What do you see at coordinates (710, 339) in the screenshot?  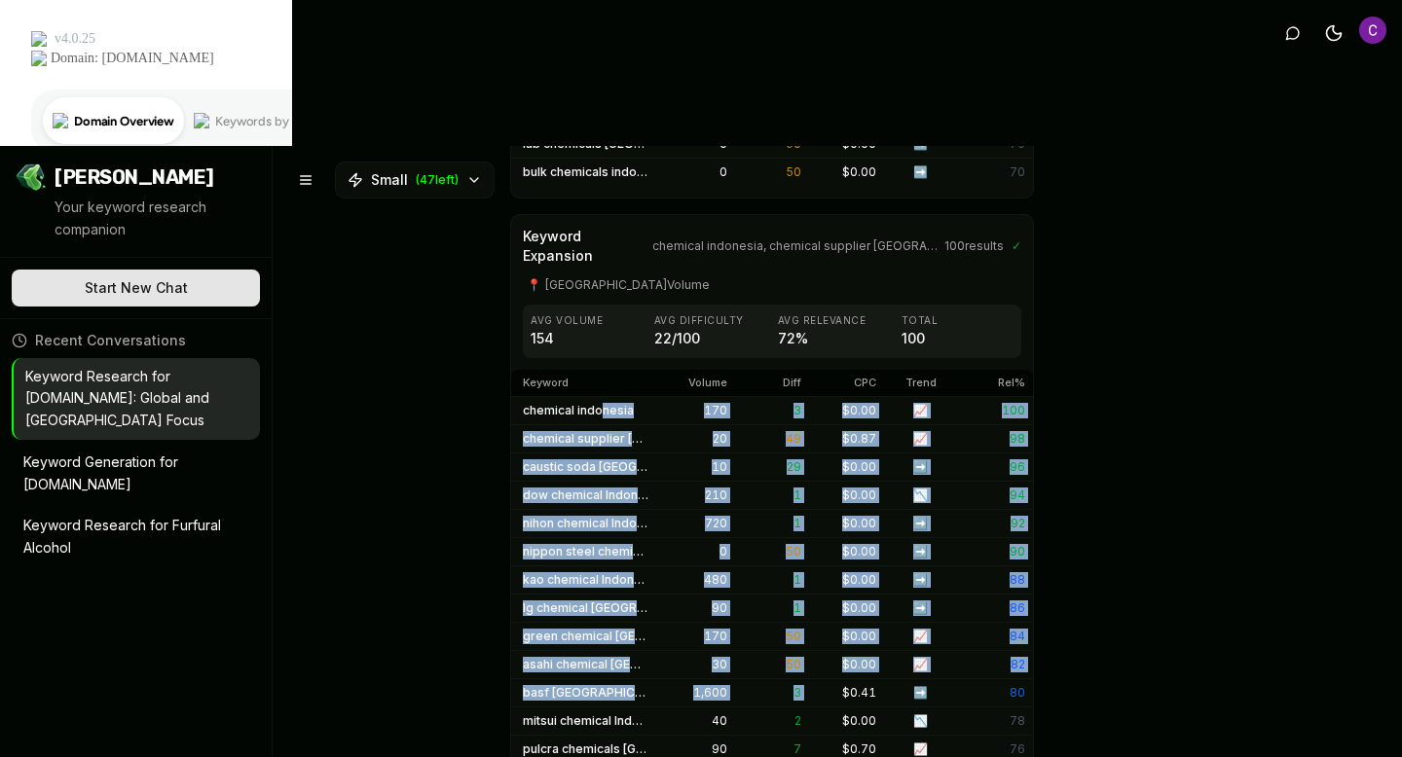 I see `p: 22 /100` at bounding box center [710, 339].